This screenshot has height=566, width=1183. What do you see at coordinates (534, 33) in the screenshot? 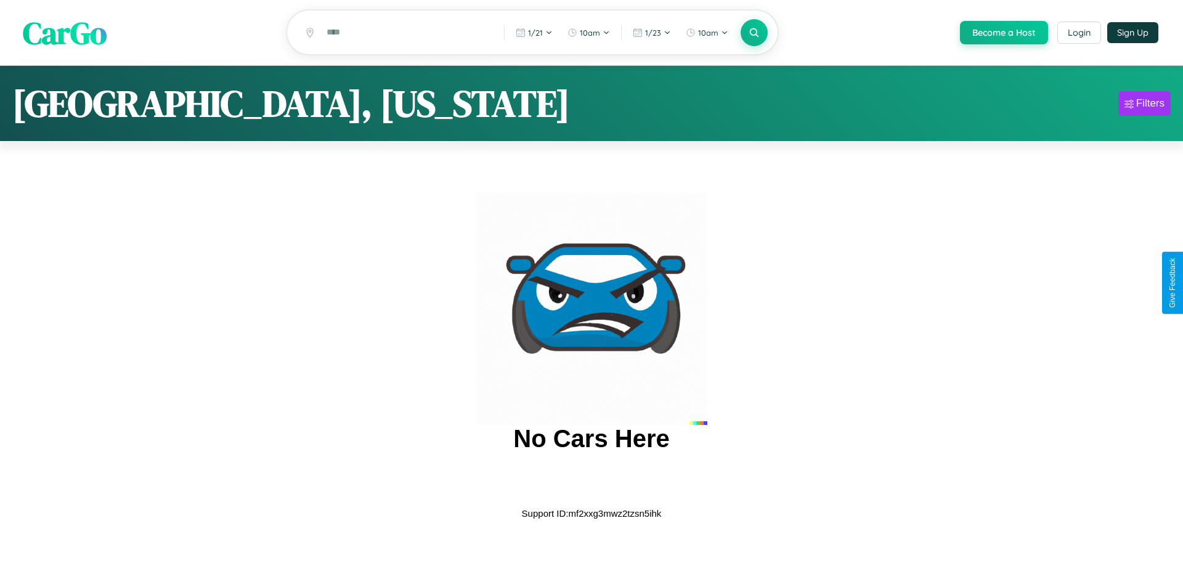
I see `button: 1/21` at bounding box center [534, 33].